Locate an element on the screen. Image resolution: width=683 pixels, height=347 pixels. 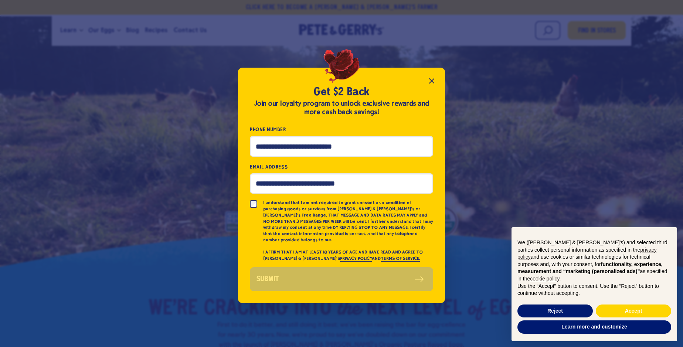
button: Submit is located at coordinates (341, 279).